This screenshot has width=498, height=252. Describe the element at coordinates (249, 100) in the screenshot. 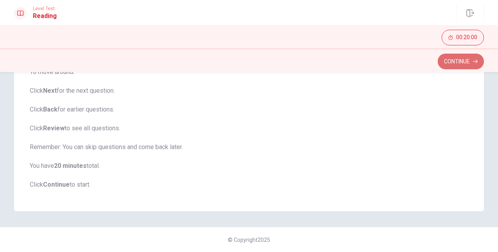

I see `span: You will read . You have to read and answer questions. Most questions are worth 1 point. The last...` at that location.